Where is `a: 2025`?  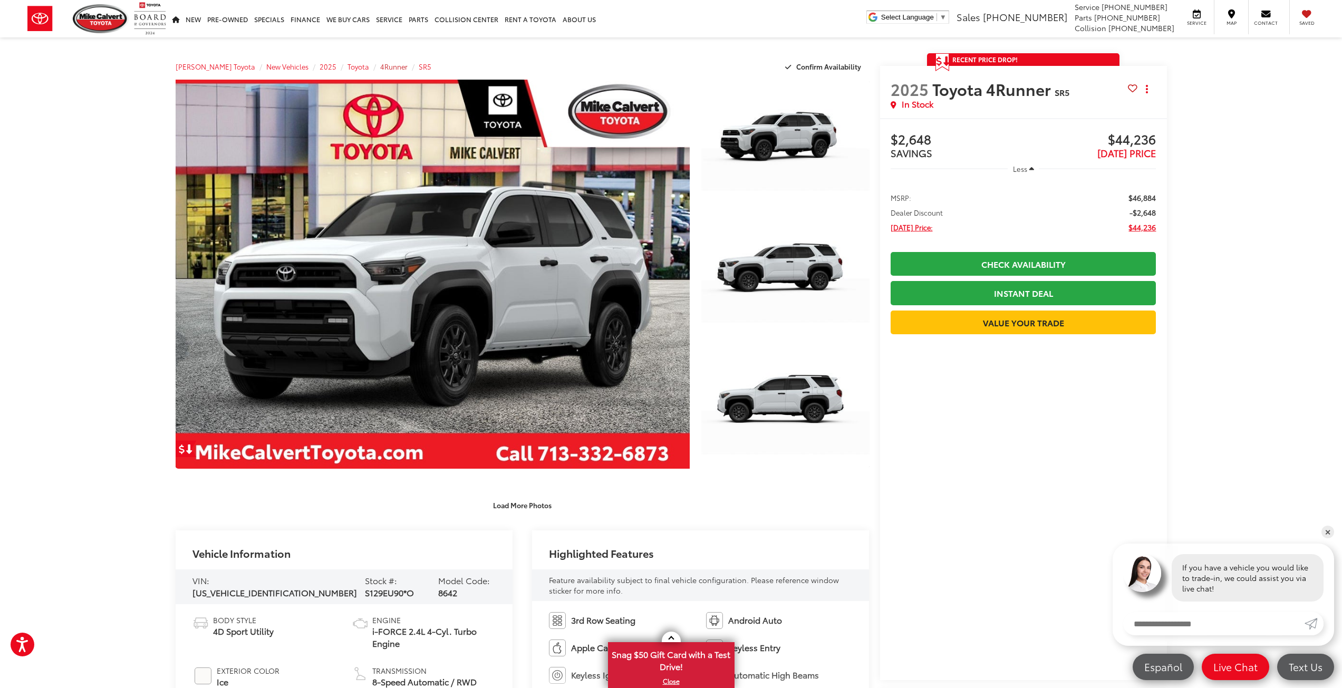 a: 2025 is located at coordinates (328, 66).